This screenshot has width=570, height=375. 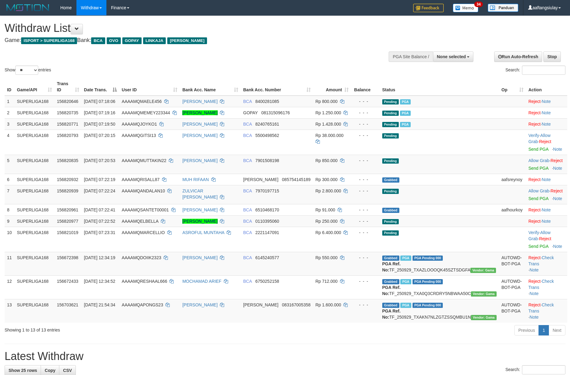 I want to click on a: Stop, so click(x=552, y=57).